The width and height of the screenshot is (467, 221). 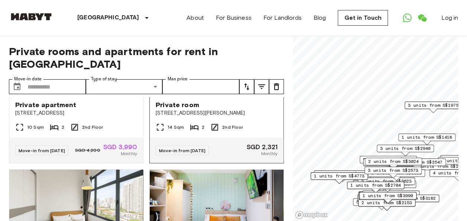 What do you see at coordinates (411, 198) in the screenshot?
I see `span: 1 units from S$3182` at bounding box center [411, 198].